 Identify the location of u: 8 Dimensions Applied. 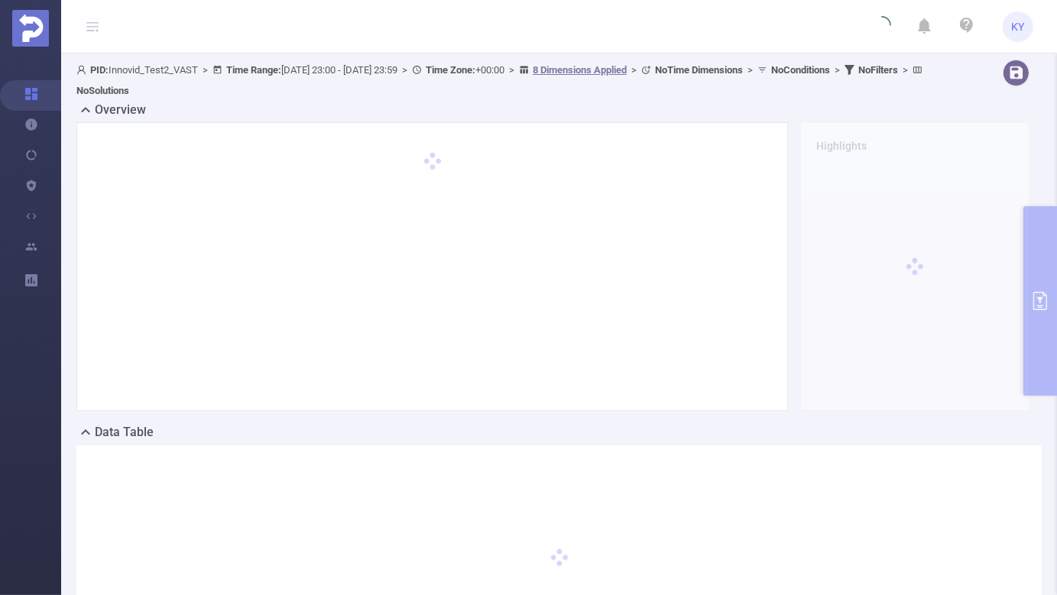
(579, 70).